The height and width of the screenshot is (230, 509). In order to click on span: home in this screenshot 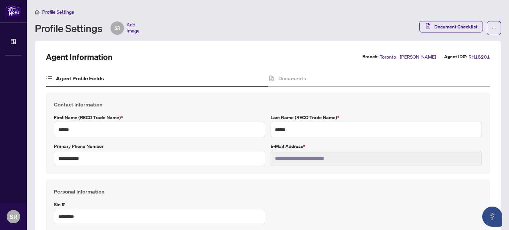, I will do `click(37, 12)`.